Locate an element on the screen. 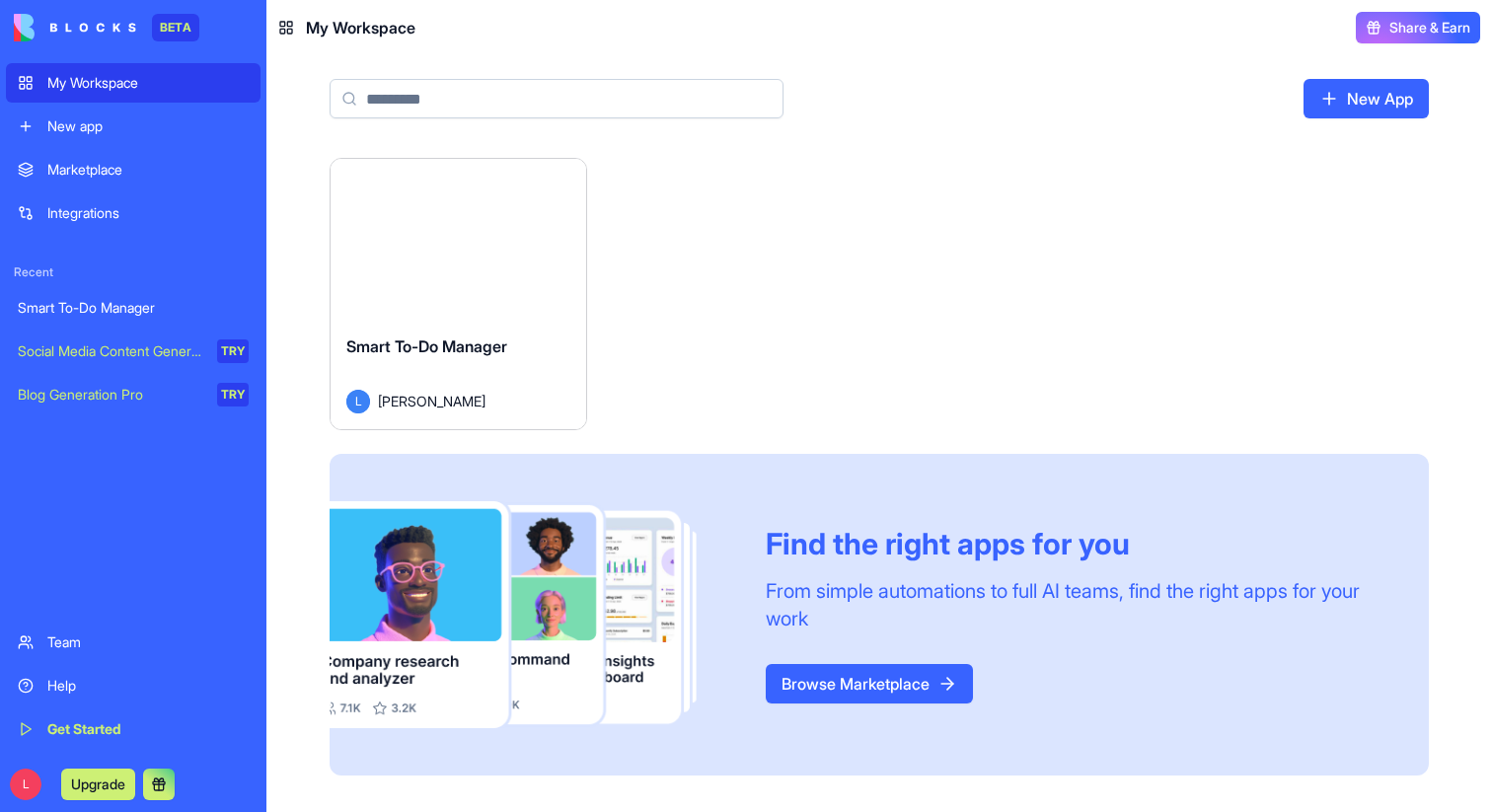  div: Get Started is located at coordinates (148, 729).